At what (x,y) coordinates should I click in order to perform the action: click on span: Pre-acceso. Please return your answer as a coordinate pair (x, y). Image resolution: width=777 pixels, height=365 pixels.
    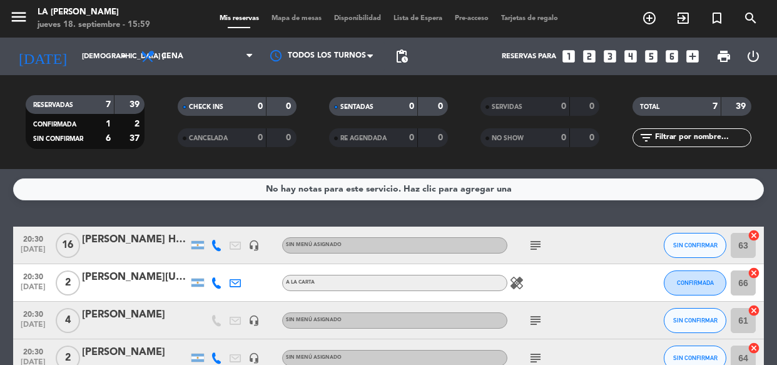
    Looking at the image, I should click on (472, 18).